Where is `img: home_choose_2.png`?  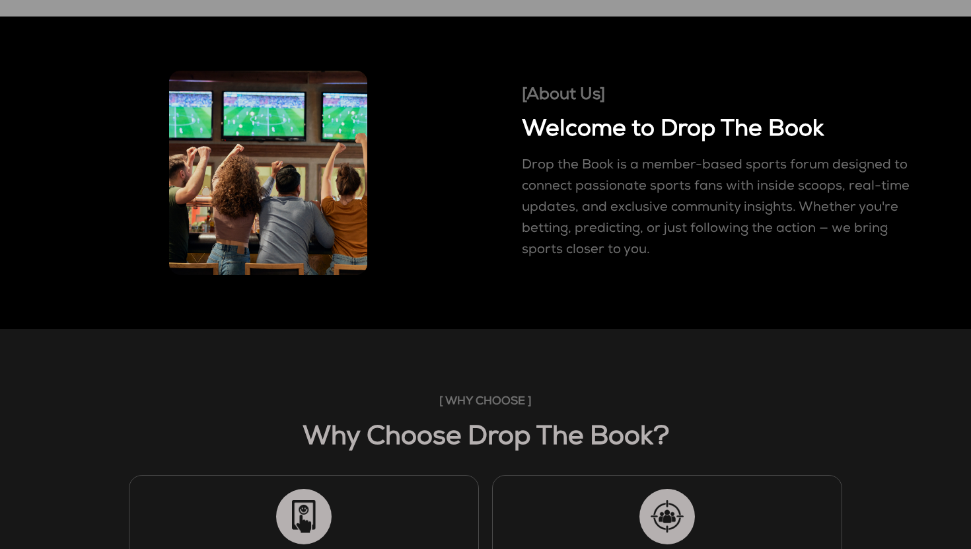 img: home_choose_2.png is located at coordinates (667, 517).